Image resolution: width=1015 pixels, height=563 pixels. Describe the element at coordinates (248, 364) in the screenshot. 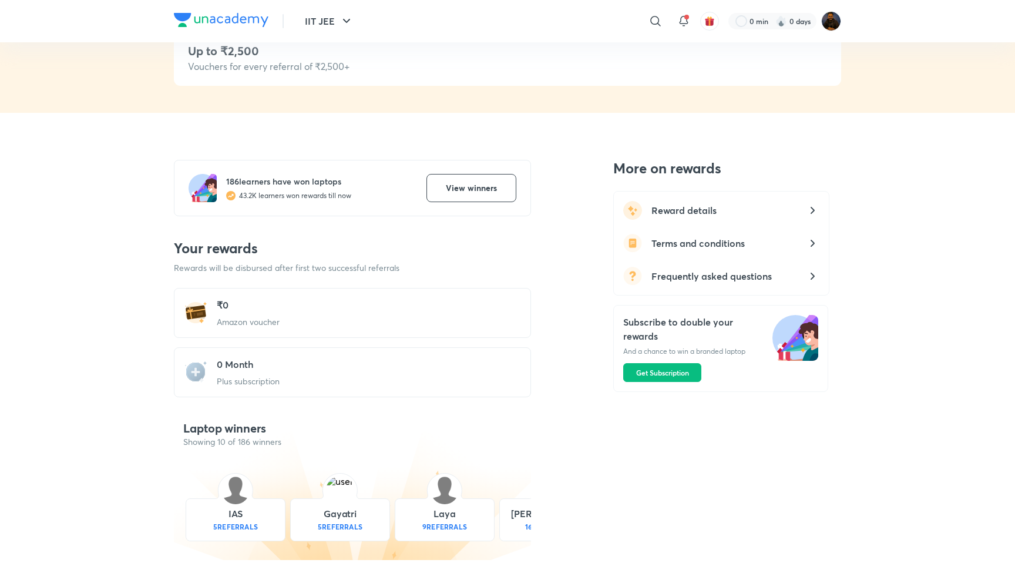

I see `h5: 0 Month` at that location.